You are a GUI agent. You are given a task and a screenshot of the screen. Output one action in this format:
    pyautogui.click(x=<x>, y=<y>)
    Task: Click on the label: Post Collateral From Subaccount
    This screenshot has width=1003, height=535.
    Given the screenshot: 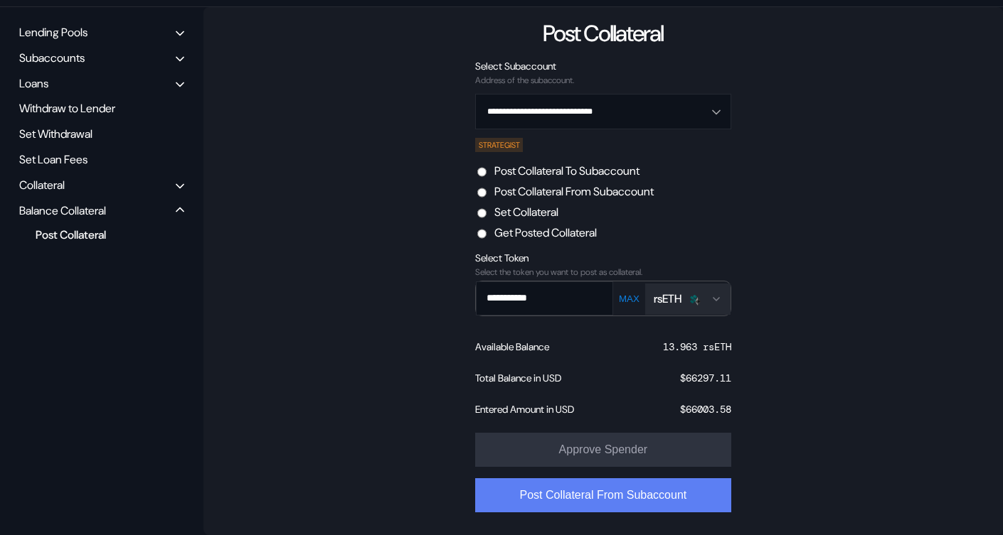 What is the action you would take?
    pyautogui.click(x=574, y=191)
    